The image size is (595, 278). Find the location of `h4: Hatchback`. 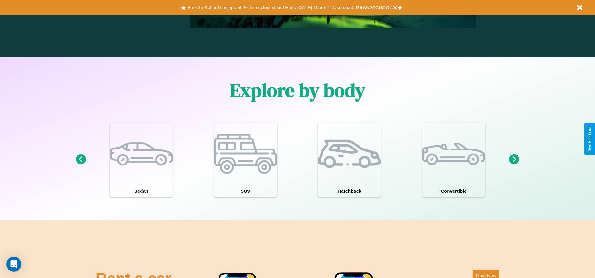

h4: Hatchback is located at coordinates (349, 191).